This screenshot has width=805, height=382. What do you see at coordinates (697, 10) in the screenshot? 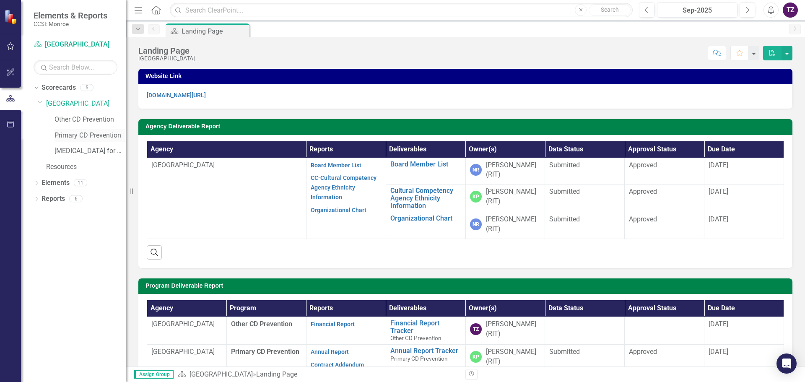
I see `button: Sep-2025` at bounding box center [697, 10].